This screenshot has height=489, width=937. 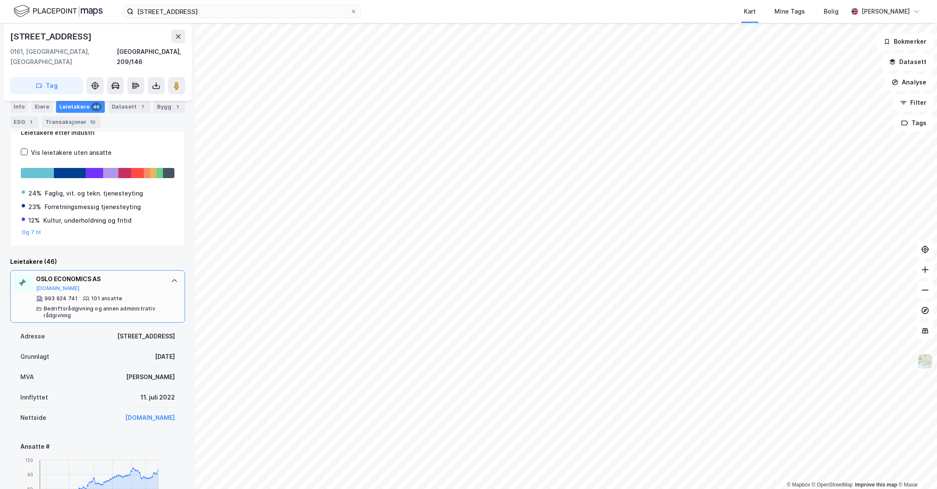 I want to click on div: 101 ansatte, so click(x=107, y=299).